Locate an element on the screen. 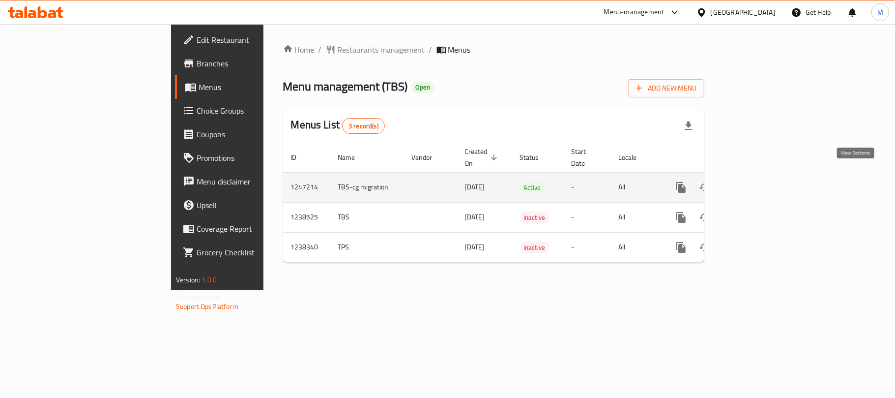  div: Menu-management is located at coordinates (634, 12).